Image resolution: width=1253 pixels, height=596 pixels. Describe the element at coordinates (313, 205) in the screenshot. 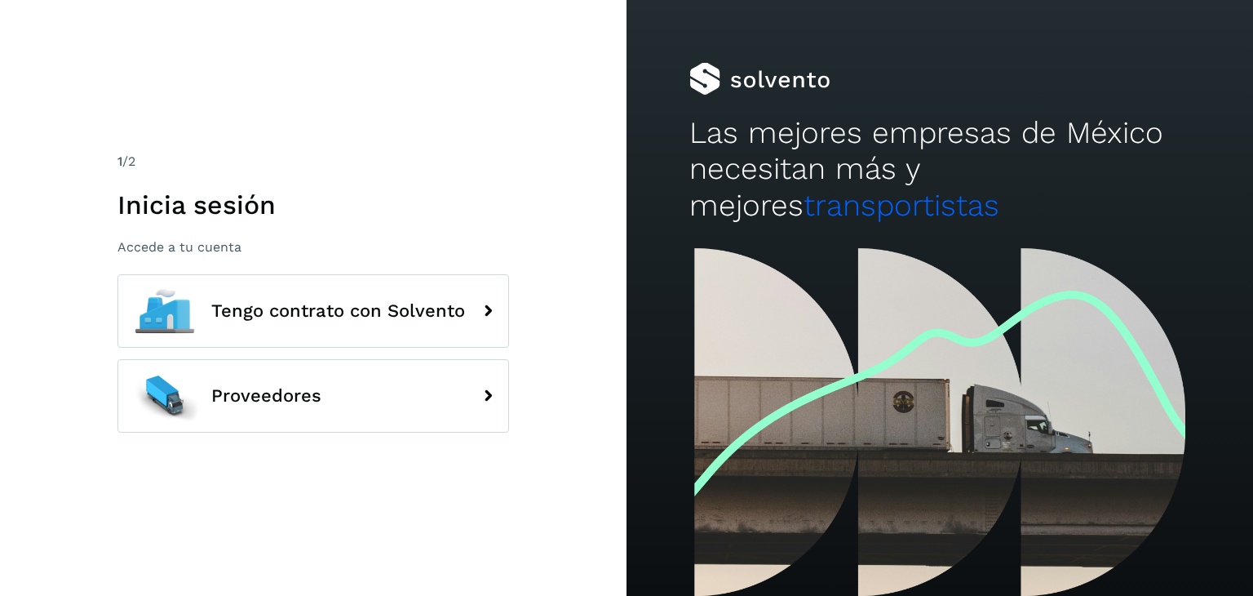

I see `h1: Inicia sesión` at that location.